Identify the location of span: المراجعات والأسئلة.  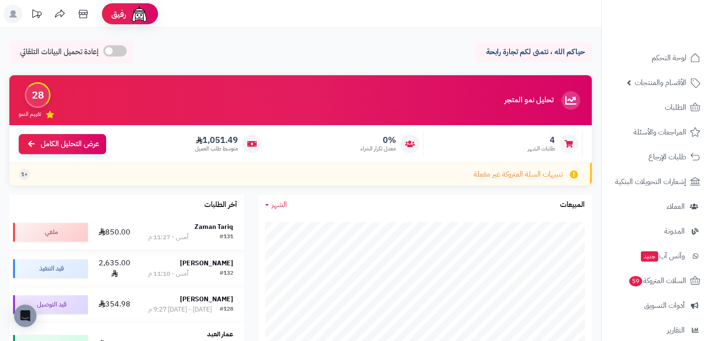
(659, 132).